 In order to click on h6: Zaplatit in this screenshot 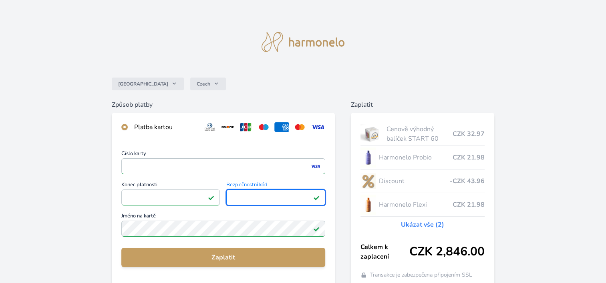, I will do `click(422, 105)`.